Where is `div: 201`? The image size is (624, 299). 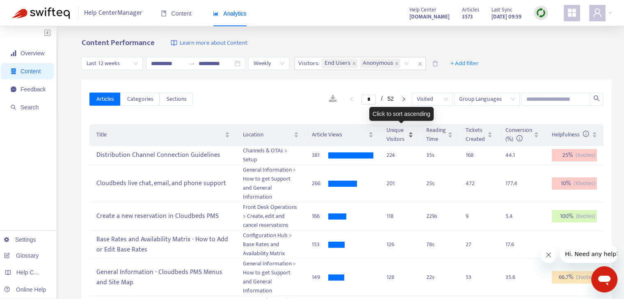 div: 201 is located at coordinates (400, 184).